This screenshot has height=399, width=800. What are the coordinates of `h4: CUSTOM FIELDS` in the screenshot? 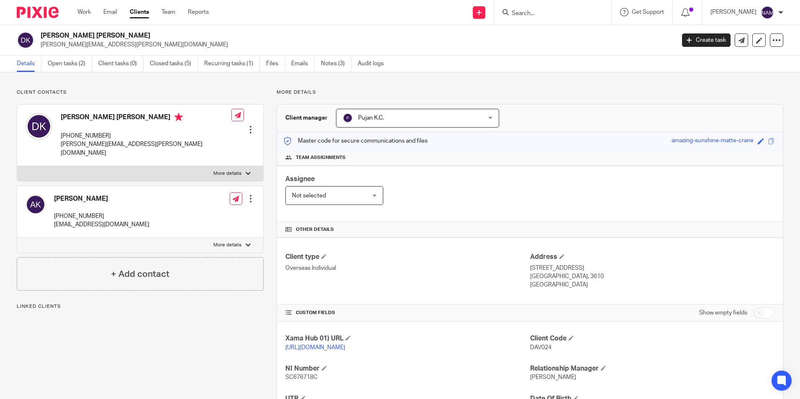 It's located at (408, 313).